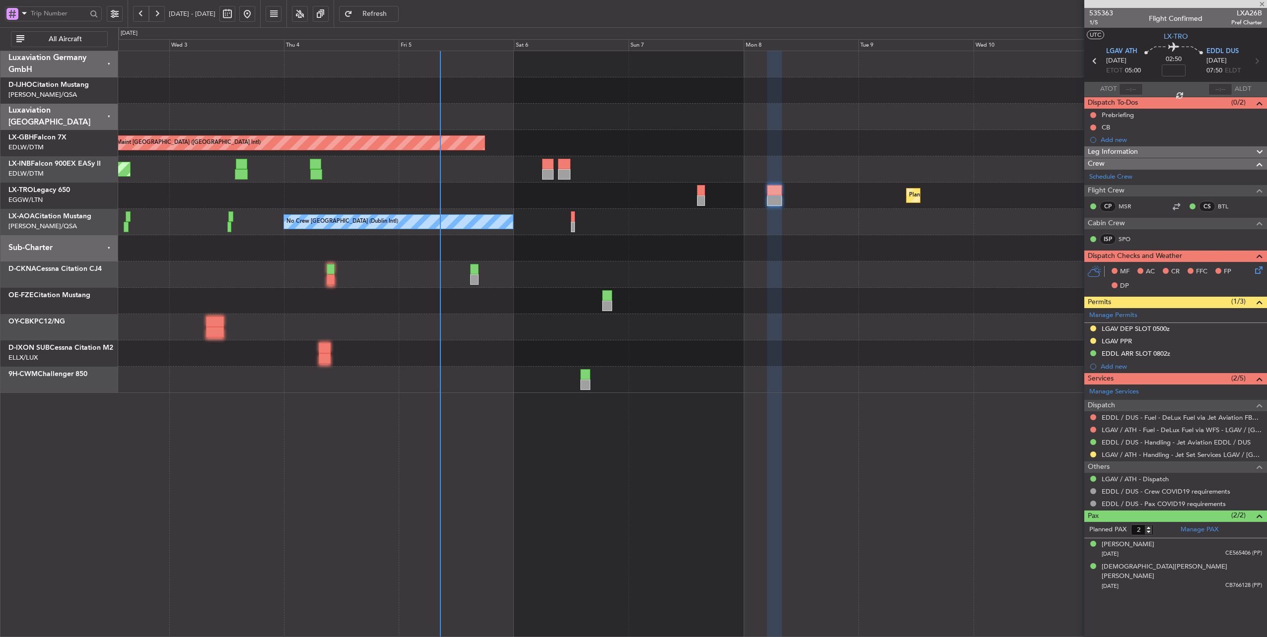 The width and height of the screenshot is (1267, 637). Describe the element at coordinates (1106, 191) in the screenshot. I see `span: Flight Crew` at that location.